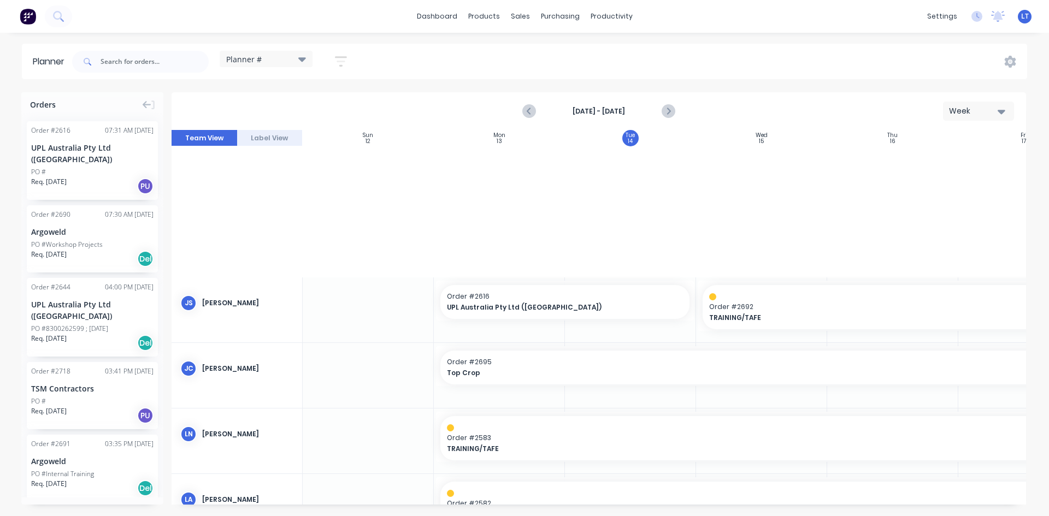 The height and width of the screenshot is (516, 1049). What do you see at coordinates (188, 500) in the screenshot?
I see `div: LA` at bounding box center [188, 500].